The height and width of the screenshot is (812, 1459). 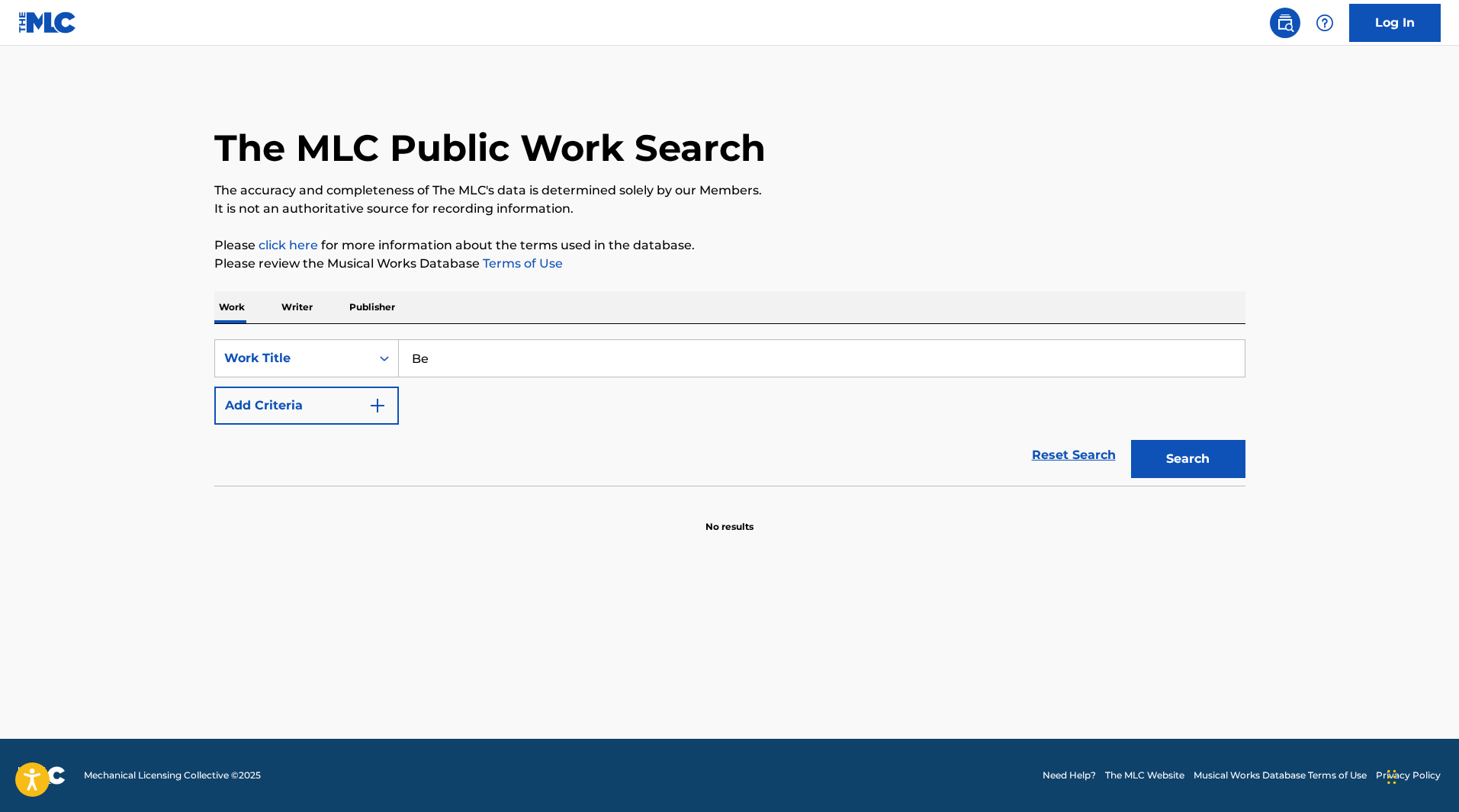 What do you see at coordinates (1285, 23) in the screenshot?
I see `img: search` at bounding box center [1285, 23].